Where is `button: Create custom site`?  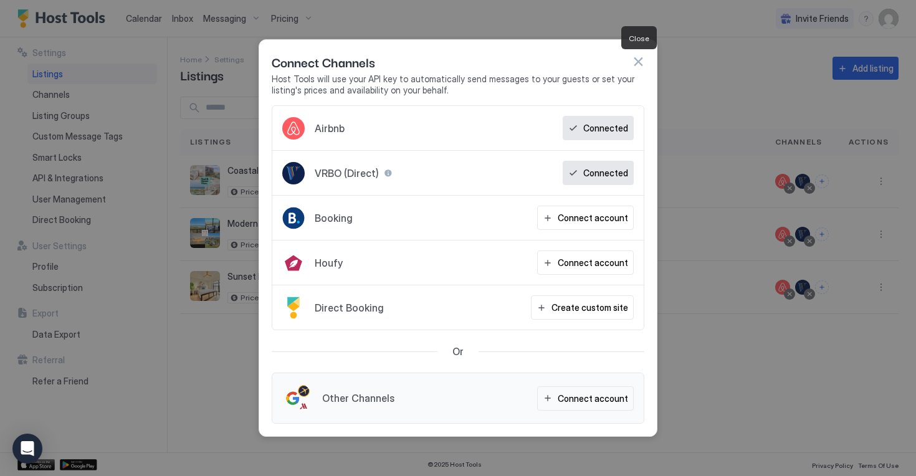
button: Create custom site is located at coordinates (582, 307).